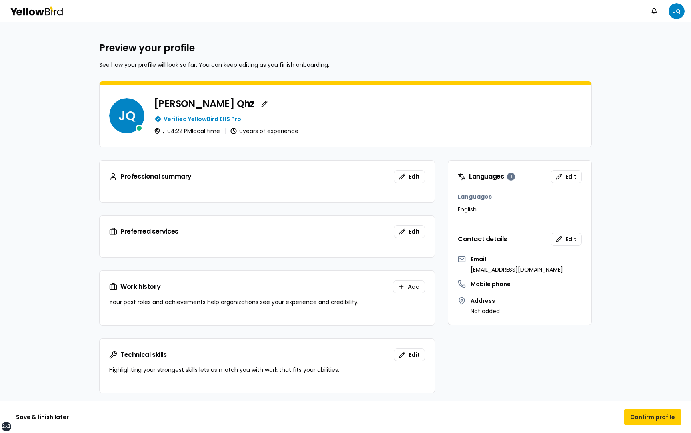 The height and width of the screenshot is (433, 691). I want to click on p: Address, so click(485, 301).